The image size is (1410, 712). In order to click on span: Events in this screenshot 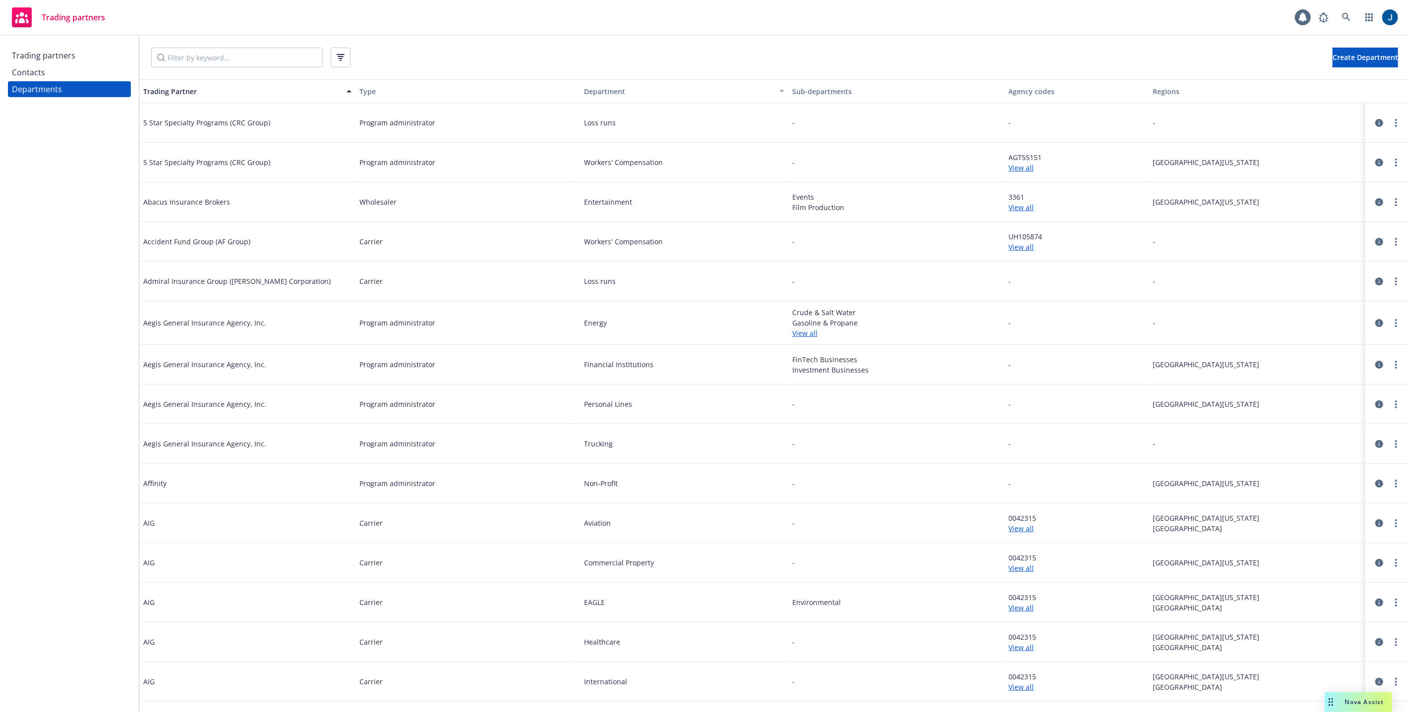, I will do `click(896, 197)`.